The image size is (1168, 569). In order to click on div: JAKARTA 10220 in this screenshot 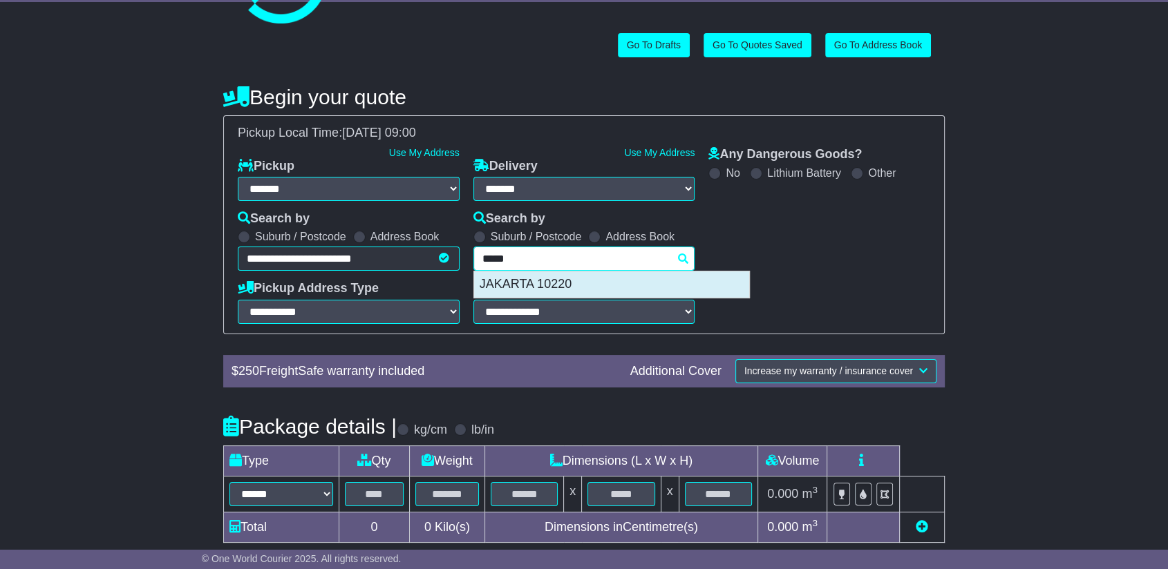, I will do `click(612, 285)`.